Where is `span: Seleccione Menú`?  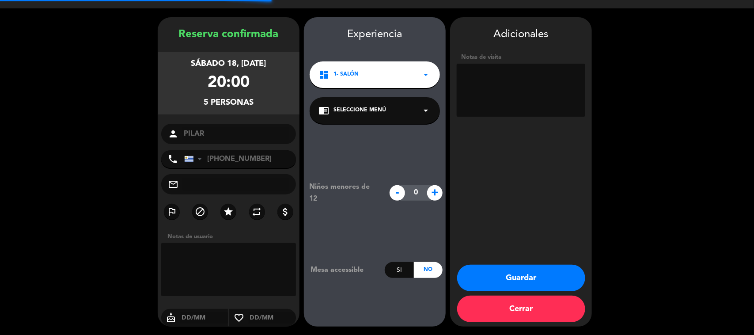
span: Seleccione Menú is located at coordinates (360, 110).